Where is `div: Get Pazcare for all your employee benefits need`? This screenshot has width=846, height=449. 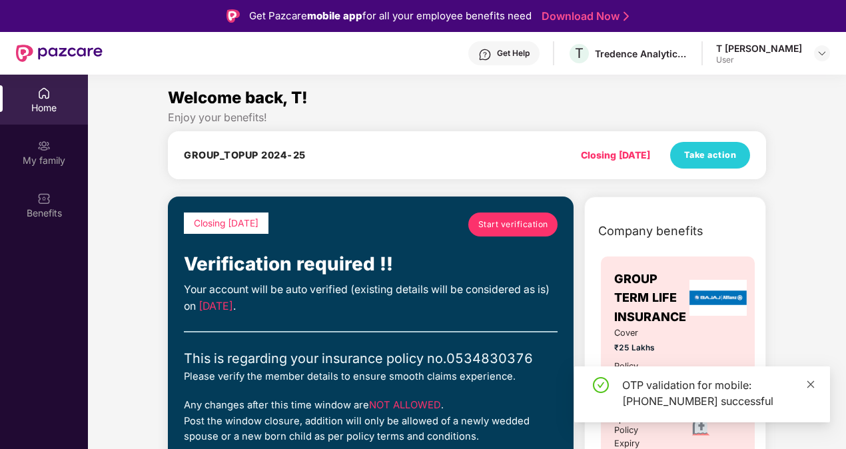 div: Get Pazcare for all your employee benefits need is located at coordinates (390, 16).